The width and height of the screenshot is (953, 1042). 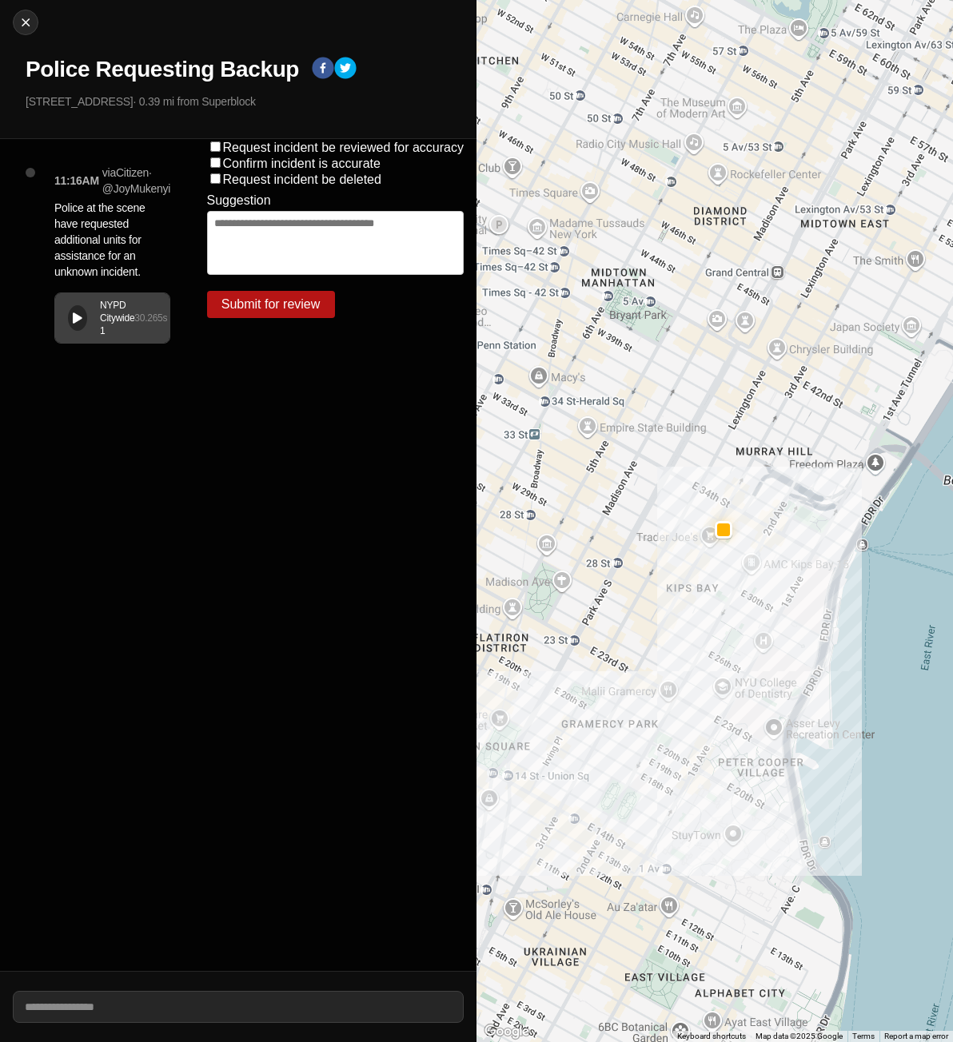 What do you see at coordinates (323, 70) in the screenshot?
I see `button: facebook` at bounding box center [323, 70].